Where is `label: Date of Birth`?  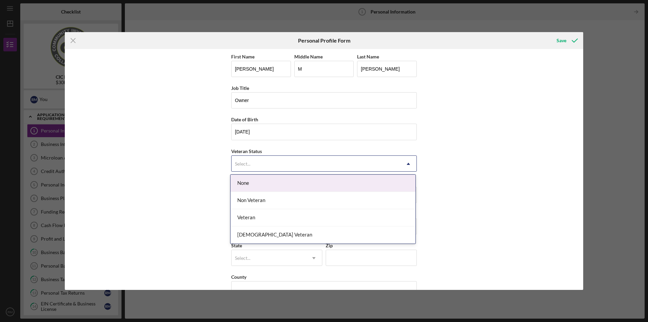
label: Date of Birth is located at coordinates (245, 119).